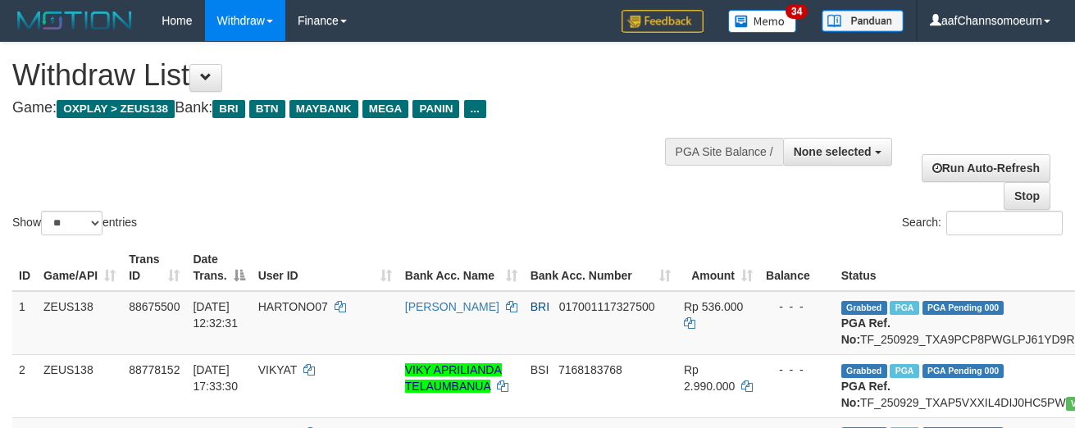 The width and height of the screenshot is (1075, 428). I want to click on span: MEGA, so click(385, 109).